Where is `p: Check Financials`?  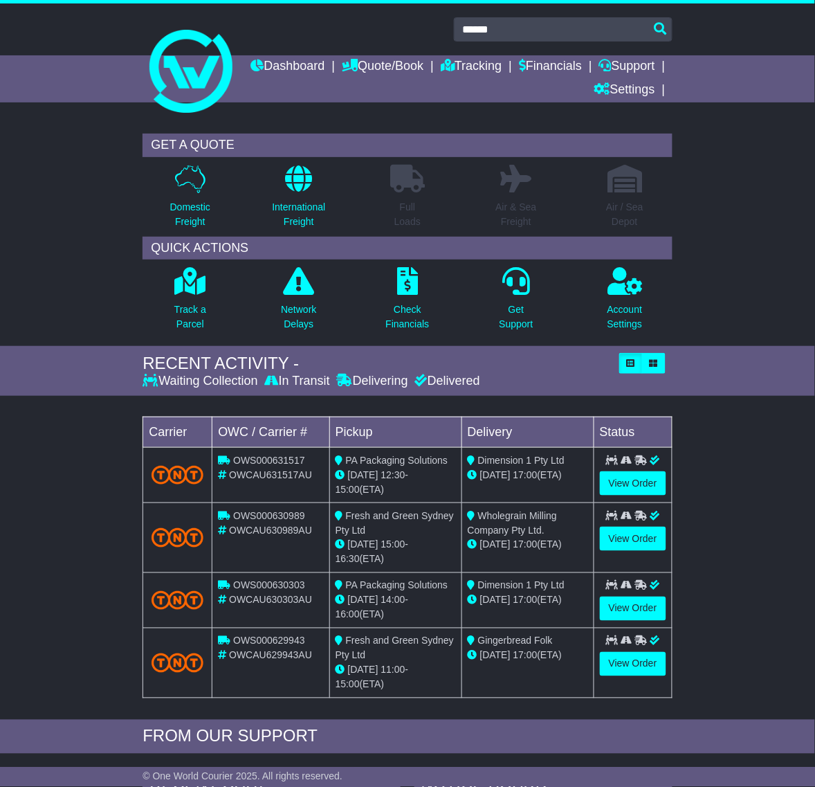
p: Check Financials is located at coordinates (407, 317).